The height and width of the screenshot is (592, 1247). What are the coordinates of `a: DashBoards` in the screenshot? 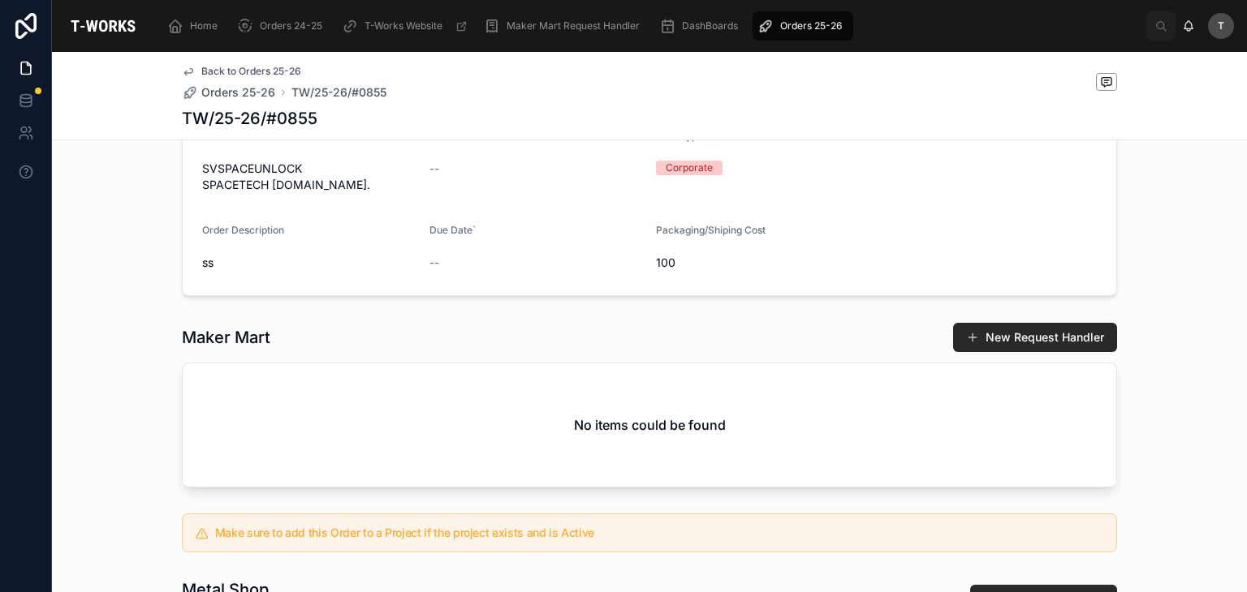 It's located at (701, 26).